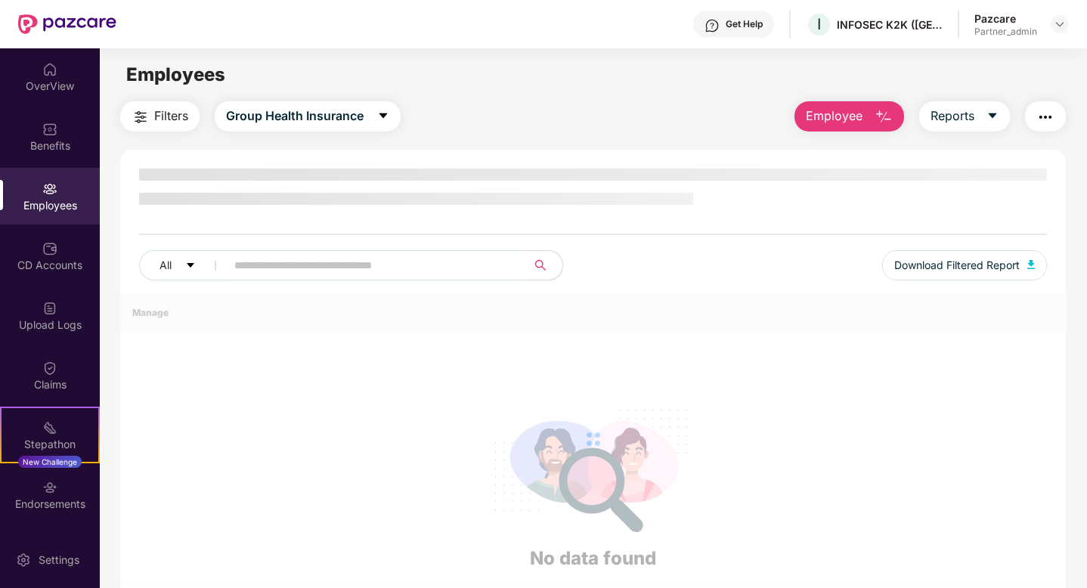  What do you see at coordinates (1006, 32) in the screenshot?
I see `div: Partner_admin` at bounding box center [1006, 32].